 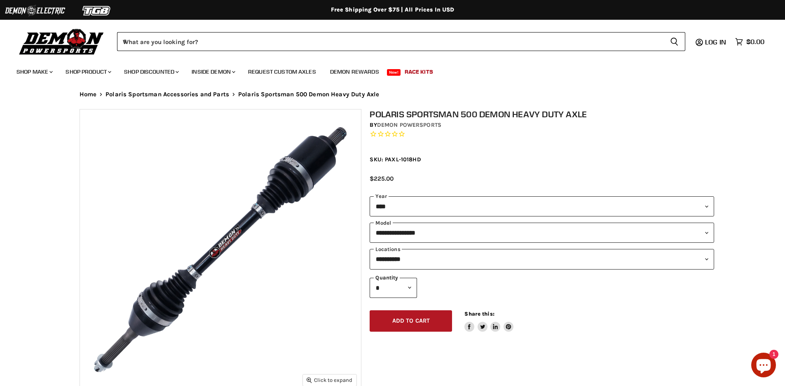 What do you see at coordinates (167, 94) in the screenshot?
I see `a: Polaris Sportsman Accessories and Parts` at bounding box center [167, 94].